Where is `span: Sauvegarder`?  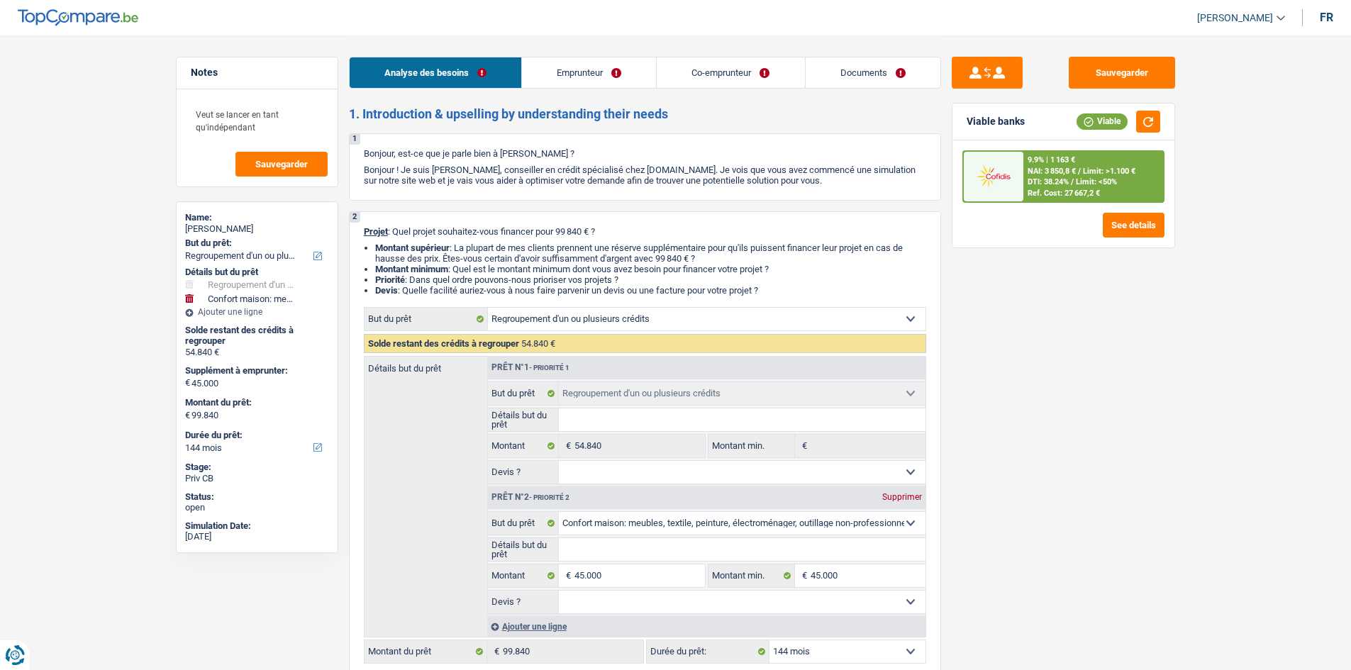 span: Sauvegarder is located at coordinates (282, 164).